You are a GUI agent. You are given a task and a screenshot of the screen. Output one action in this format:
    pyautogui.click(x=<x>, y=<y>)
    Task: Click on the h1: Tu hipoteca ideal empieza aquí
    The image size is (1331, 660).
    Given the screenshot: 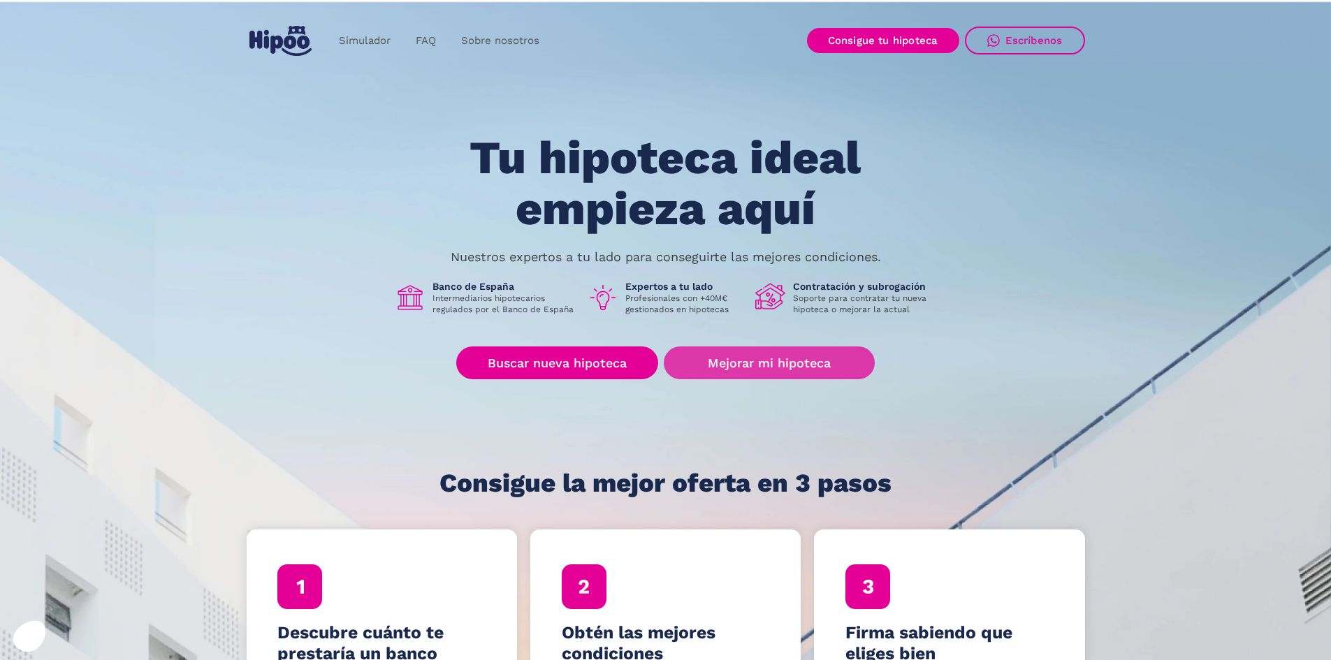 What is the action you would take?
    pyautogui.click(x=665, y=183)
    